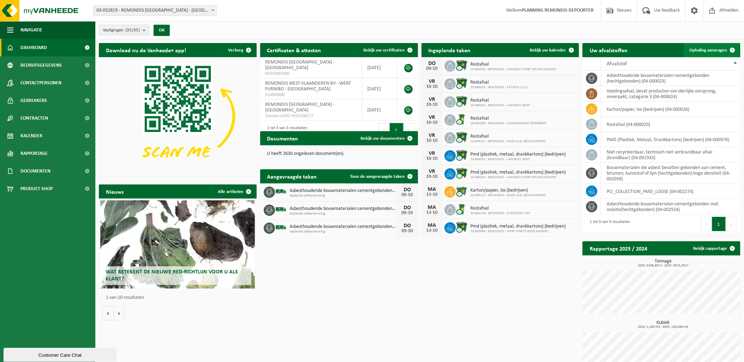 Image resolution: width=744 pixels, height=362 pixels. Describe the element at coordinates (499, 88) in the screenshot. I see `span: 10-968925 - REMONDIS - E3 PLEIN 1-211` at that location.